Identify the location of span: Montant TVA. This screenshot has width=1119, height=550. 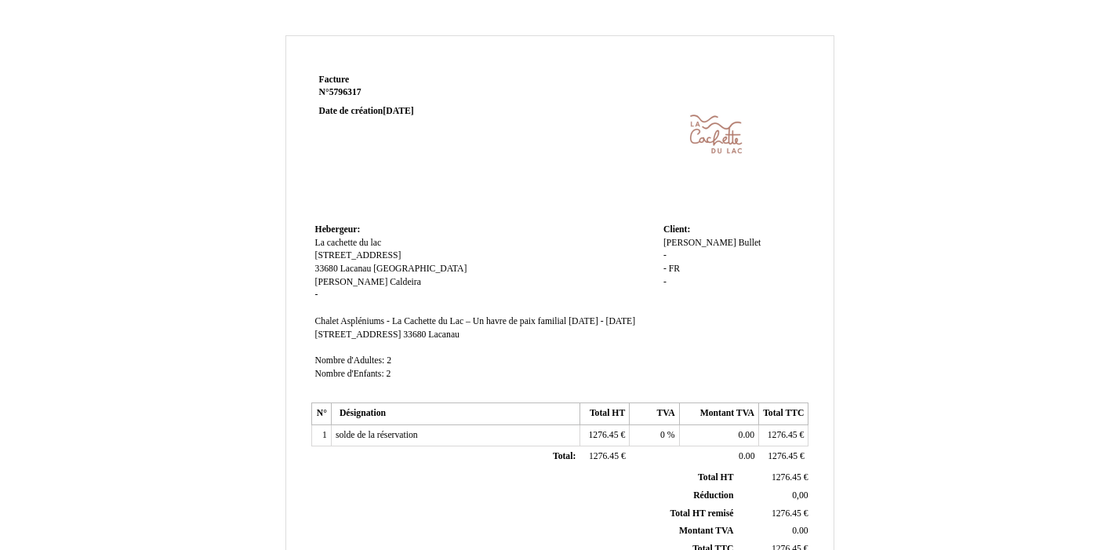
(706, 530).